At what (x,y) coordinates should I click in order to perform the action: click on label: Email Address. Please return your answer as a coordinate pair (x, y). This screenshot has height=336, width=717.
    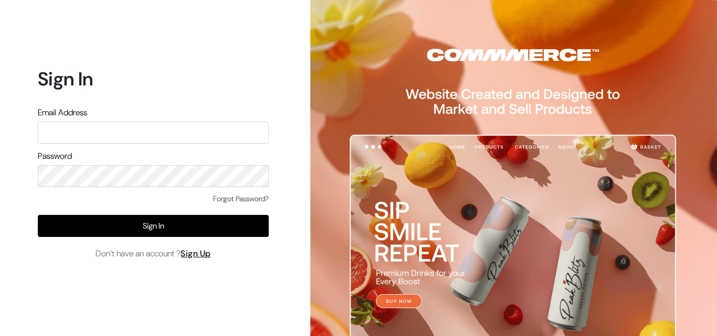
    Looking at the image, I should click on (62, 113).